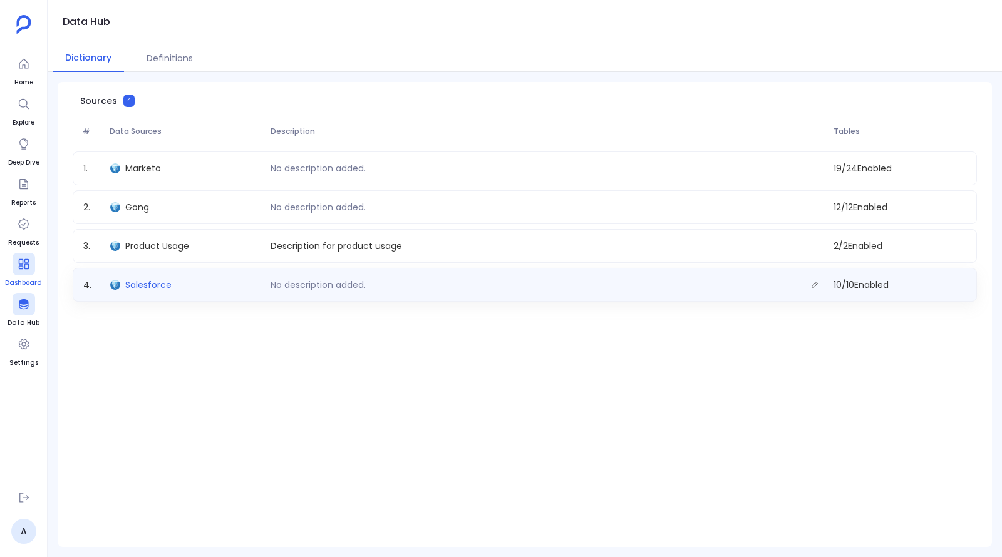 The image size is (1002, 557). I want to click on span: 12 / 12 Enabled, so click(899, 207).